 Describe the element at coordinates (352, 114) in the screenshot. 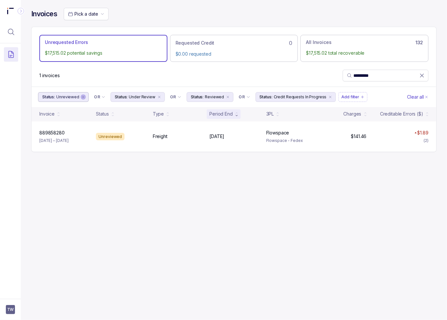

I see `div: Charges` at that location.